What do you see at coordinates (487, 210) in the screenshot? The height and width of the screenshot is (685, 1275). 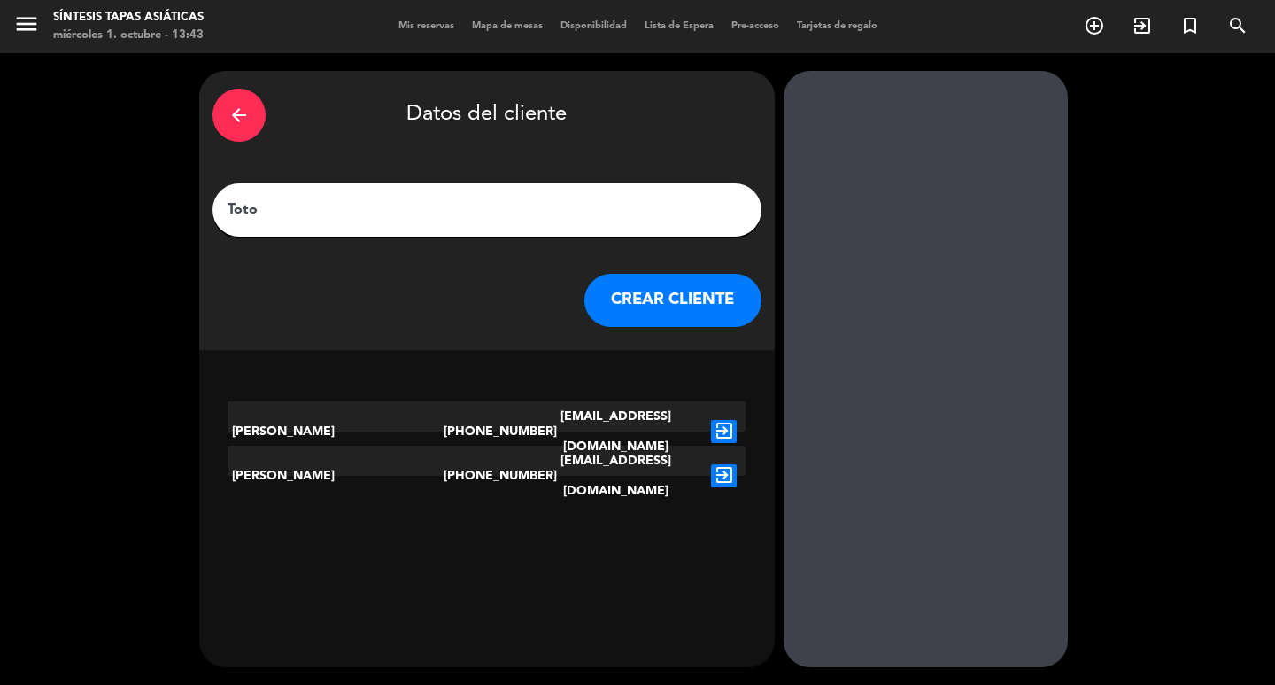 I see `input: Escriba nombre, correo electrónico o número de teléfono...` at bounding box center [487, 210].